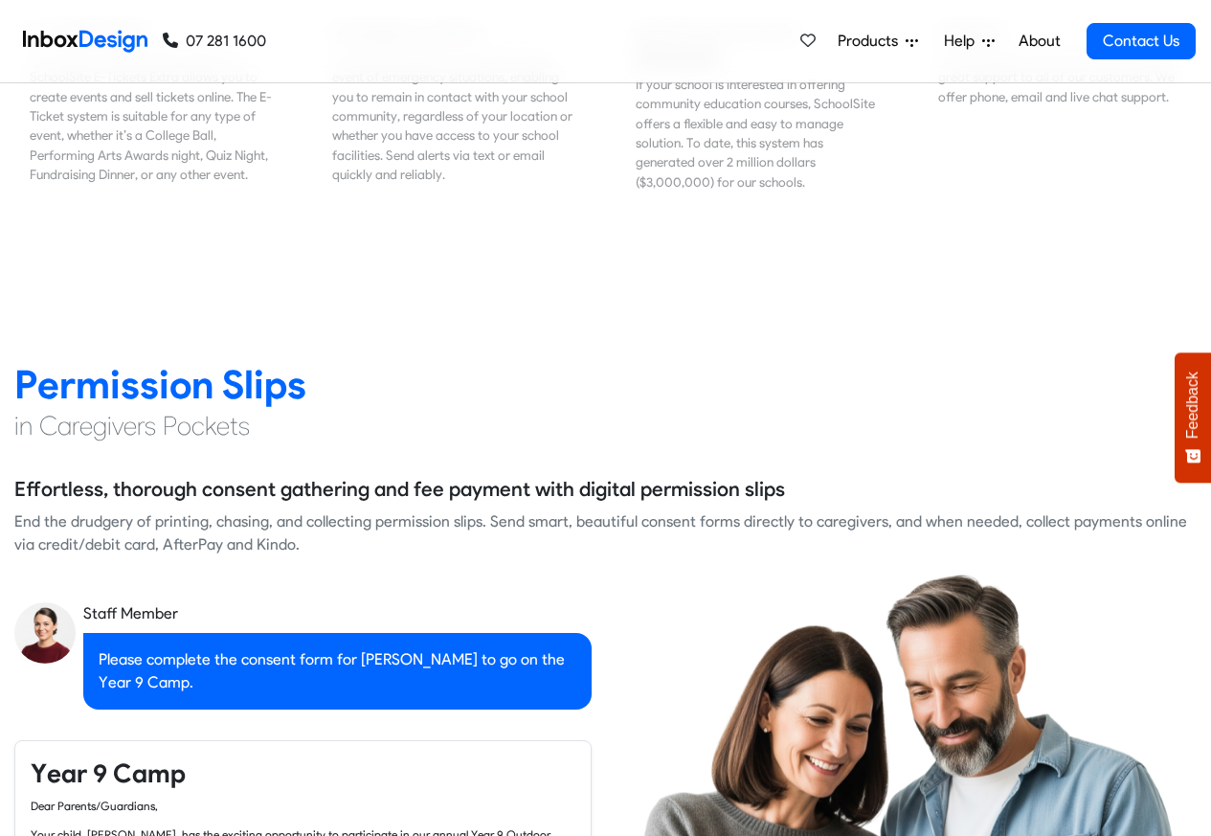 This screenshot has height=836, width=1211. Describe the element at coordinates (878, 41) in the screenshot. I see `a: Products` at that location.